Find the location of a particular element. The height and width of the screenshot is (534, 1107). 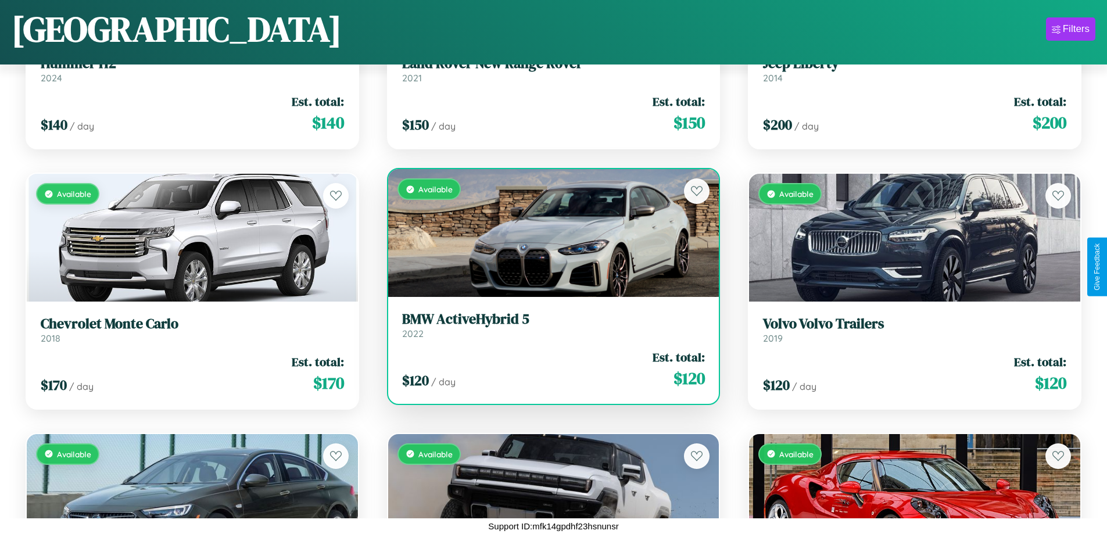

p: Support ID: mfk14gpdhf23hsnunsr is located at coordinates (553, 526).